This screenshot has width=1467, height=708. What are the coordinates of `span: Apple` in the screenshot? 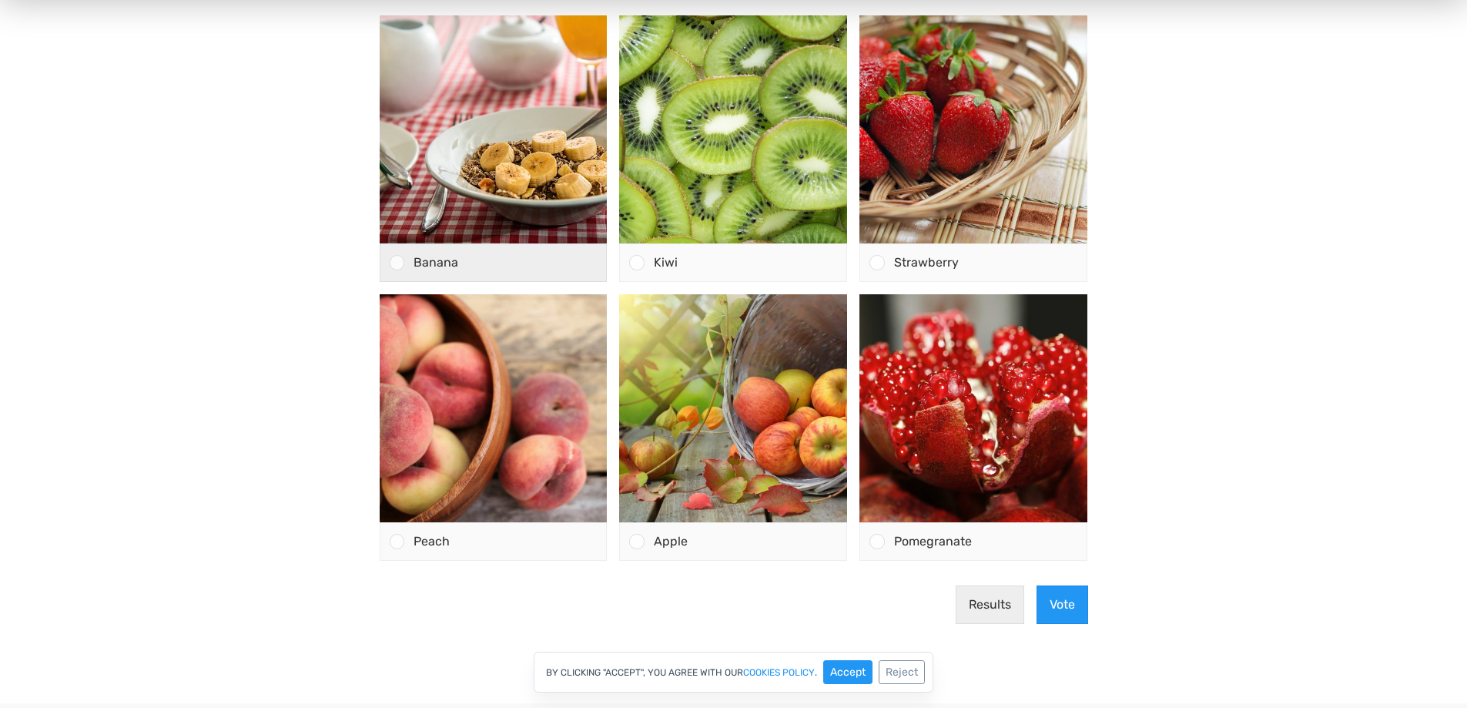 It's located at (671, 587).